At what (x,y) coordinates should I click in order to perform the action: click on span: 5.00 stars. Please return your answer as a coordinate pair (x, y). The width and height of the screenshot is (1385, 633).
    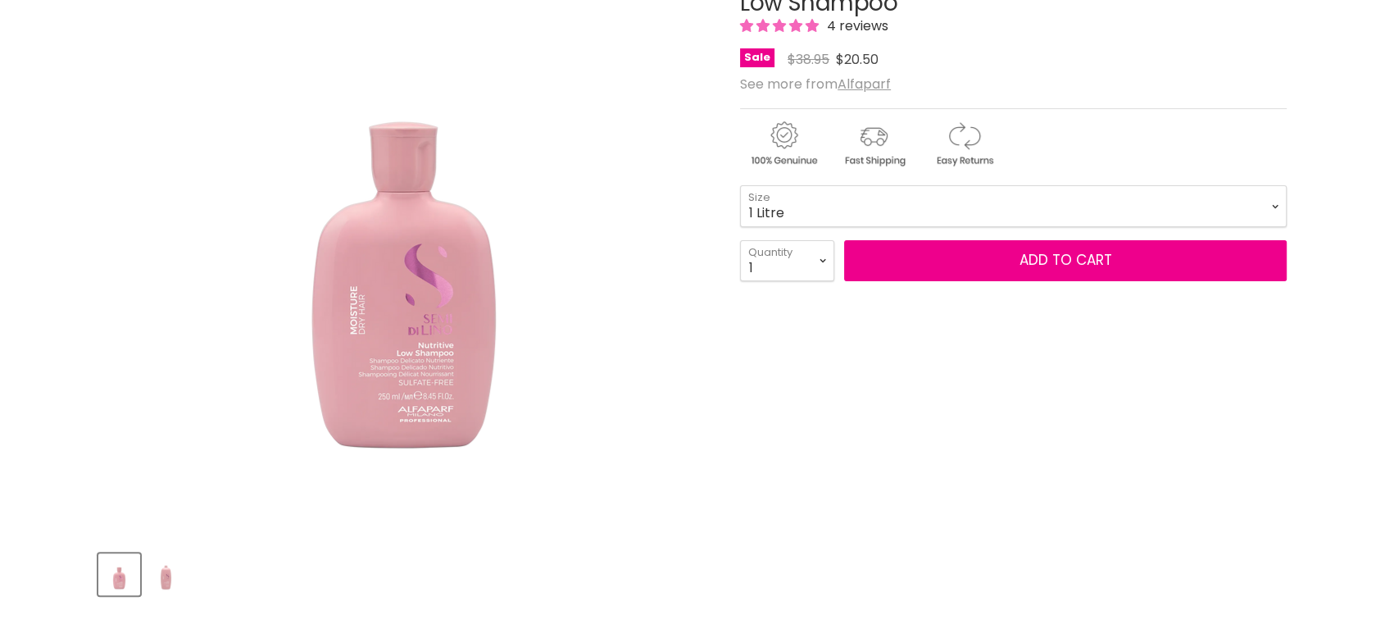
    Looking at the image, I should click on (781, 25).